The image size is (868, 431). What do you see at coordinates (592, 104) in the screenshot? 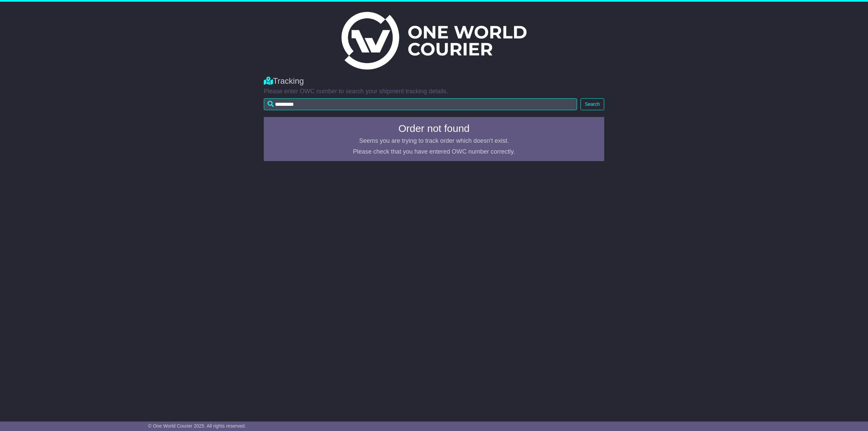
I see `button: Search` at bounding box center [592, 104].